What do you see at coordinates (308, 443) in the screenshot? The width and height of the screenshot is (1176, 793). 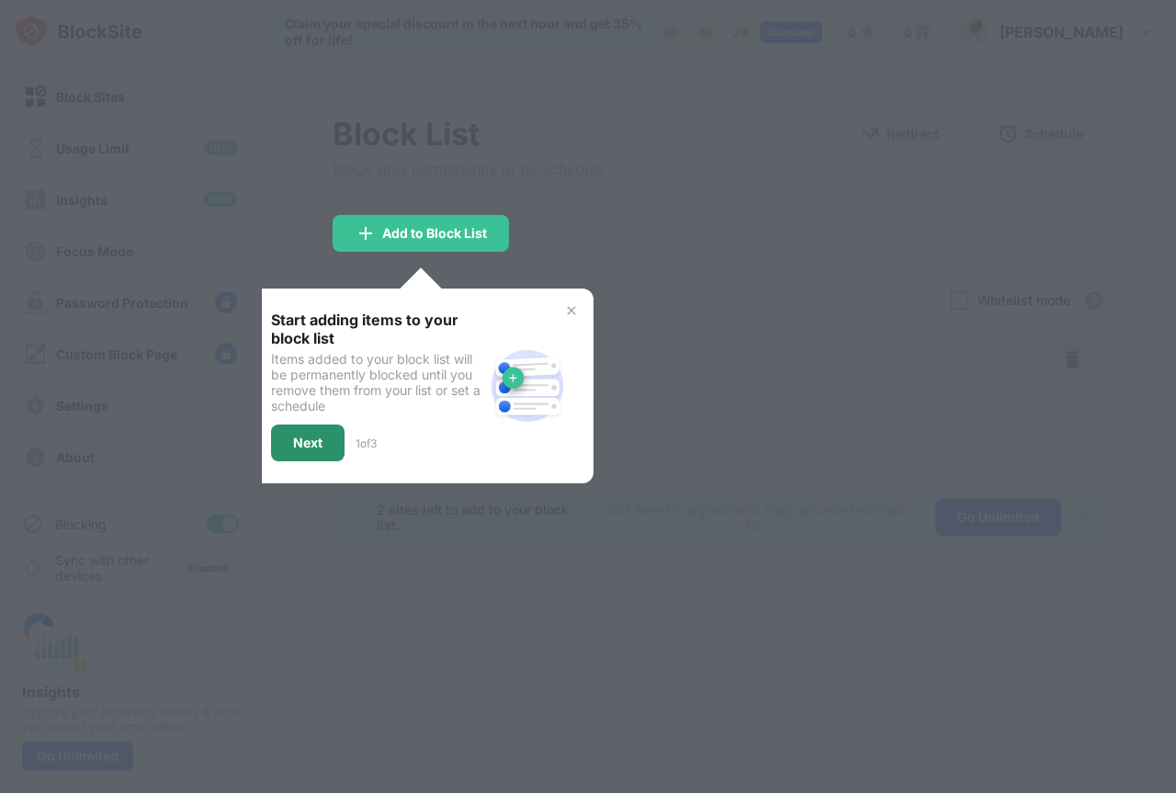 I see `div: Next` at bounding box center [308, 443].